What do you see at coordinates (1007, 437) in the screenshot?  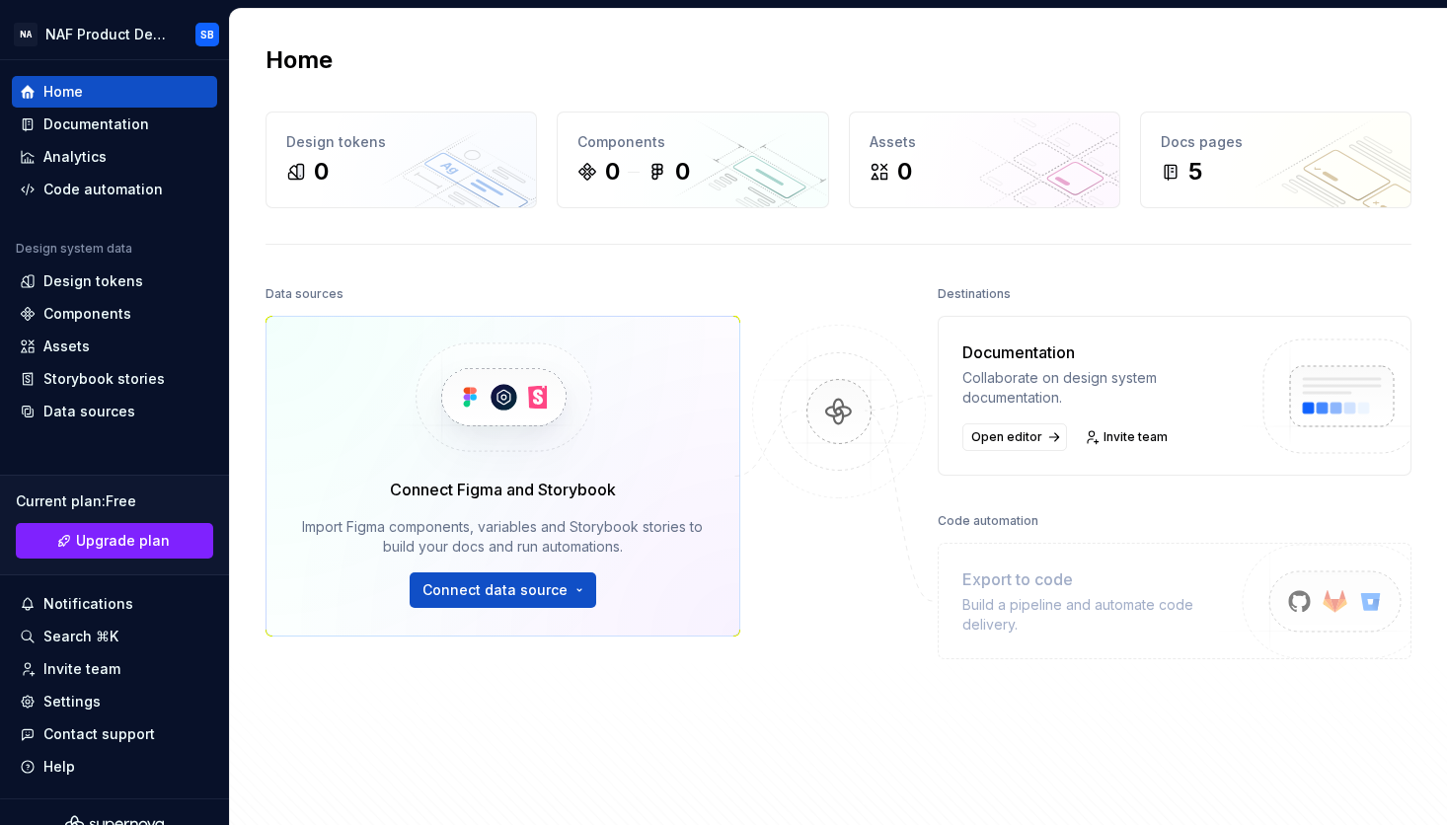 I see `span: Open editor` at bounding box center [1007, 437].